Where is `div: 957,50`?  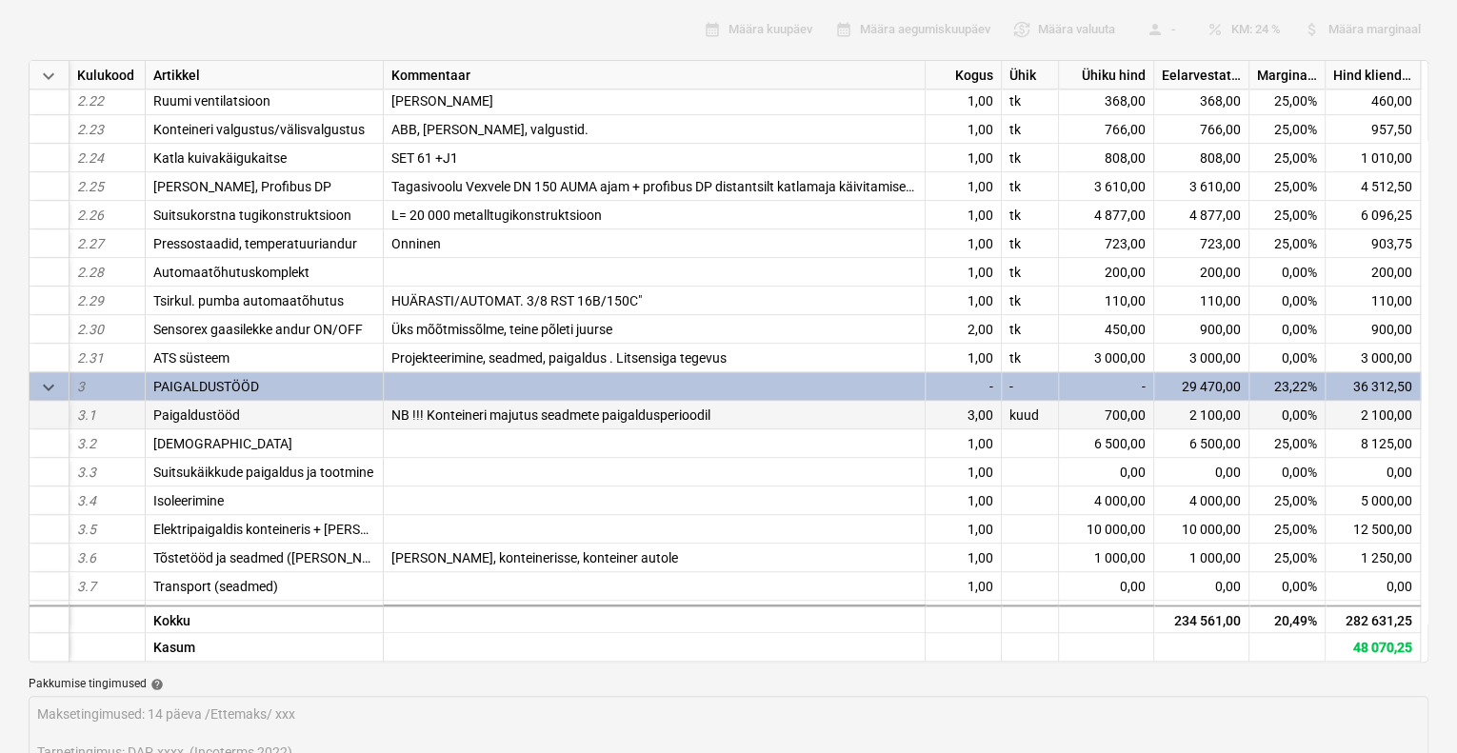
div: 957,50 is located at coordinates (1373, 130).